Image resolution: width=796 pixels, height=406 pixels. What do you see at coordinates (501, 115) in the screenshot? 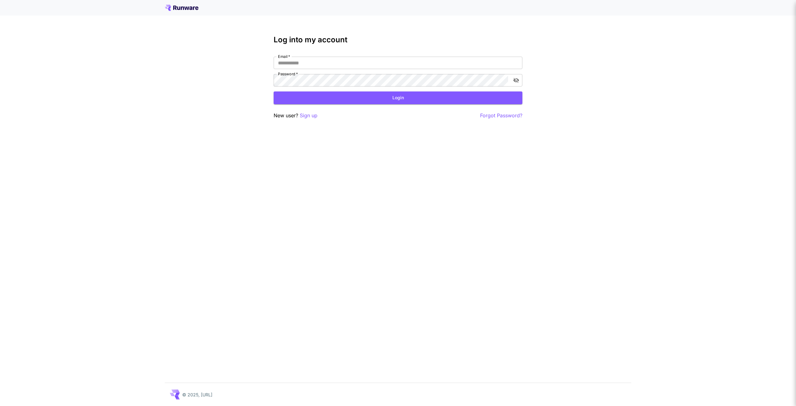
I see `button: Forgot Password?` at bounding box center [501, 115].